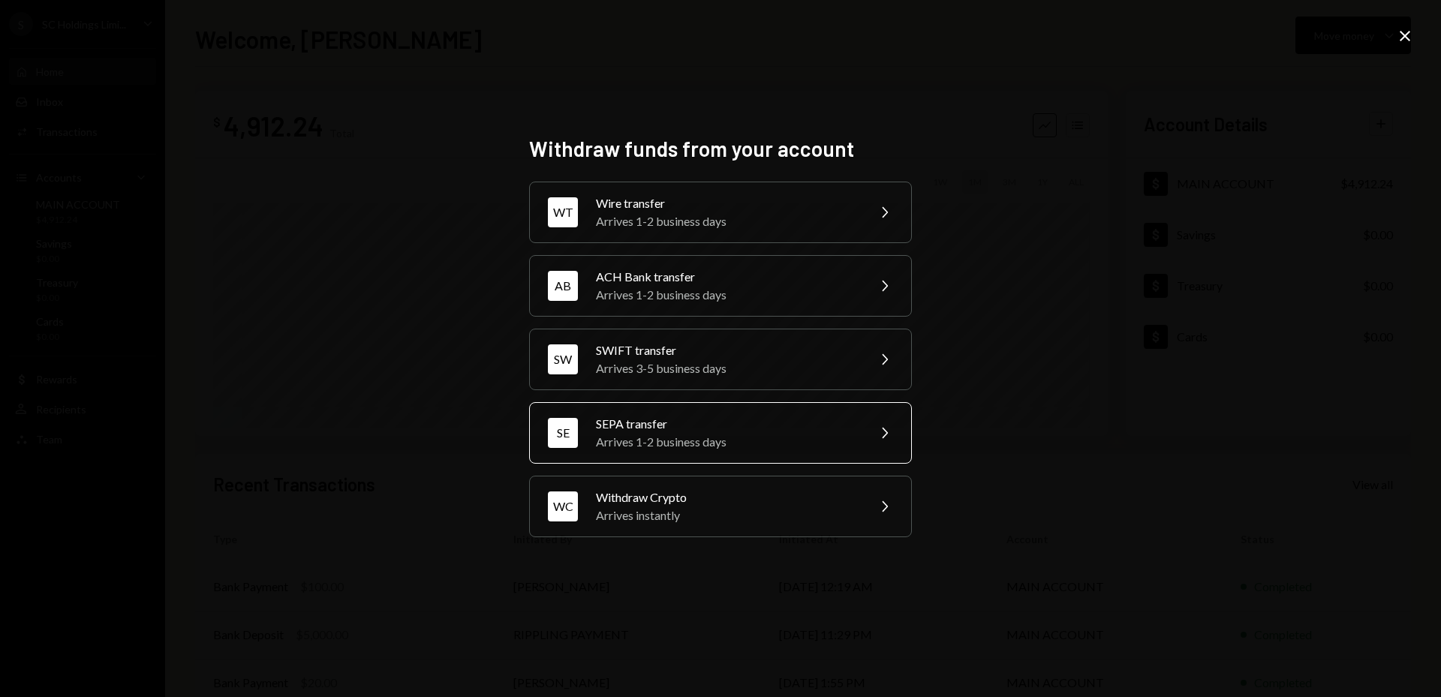  I want to click on div: WC, so click(563, 506).